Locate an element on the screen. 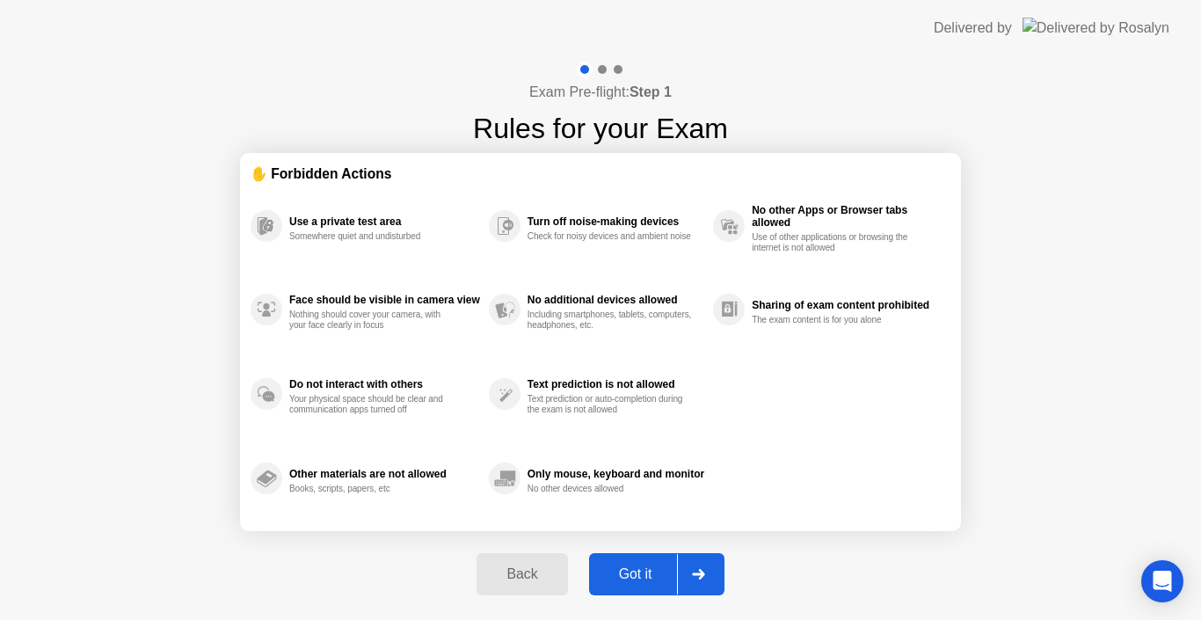 This screenshot has width=1201, height=620. div: Open Intercom Messenger is located at coordinates (1162, 581).